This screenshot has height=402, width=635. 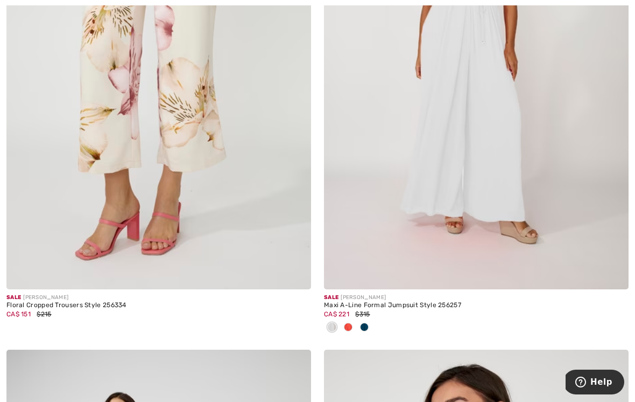 What do you see at coordinates (364, 327) in the screenshot?
I see `div: Twilight` at bounding box center [364, 327].